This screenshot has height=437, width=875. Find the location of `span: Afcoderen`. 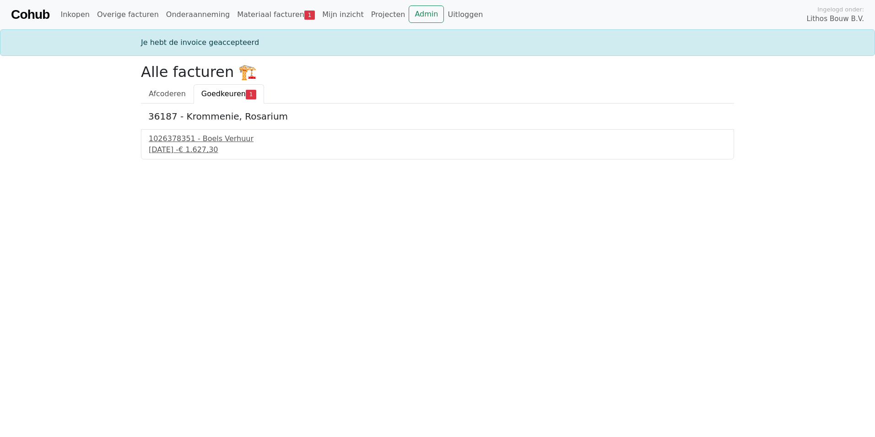

span: Afcoderen is located at coordinates (167, 93).